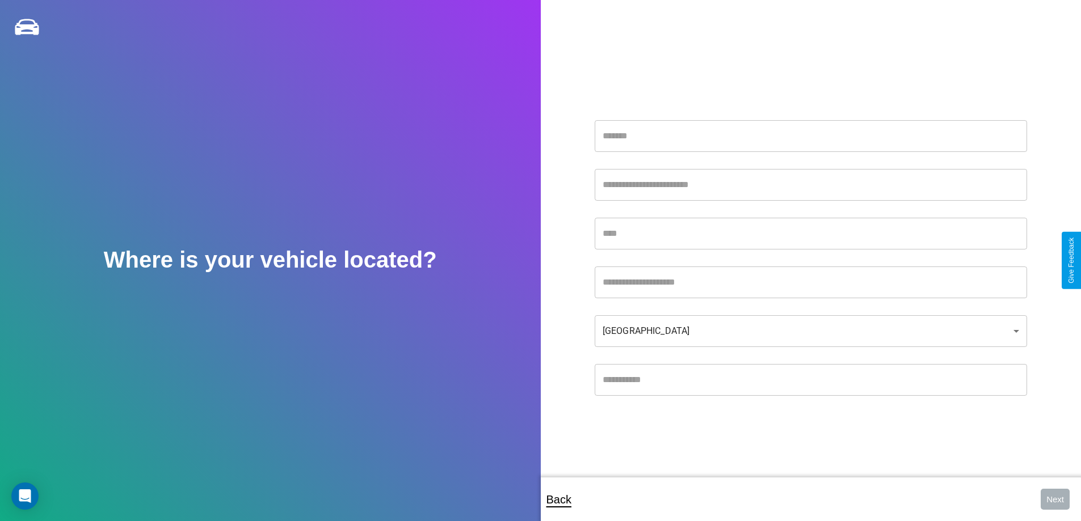 The image size is (1081, 521). I want to click on div: Give Feedback, so click(1071, 260).